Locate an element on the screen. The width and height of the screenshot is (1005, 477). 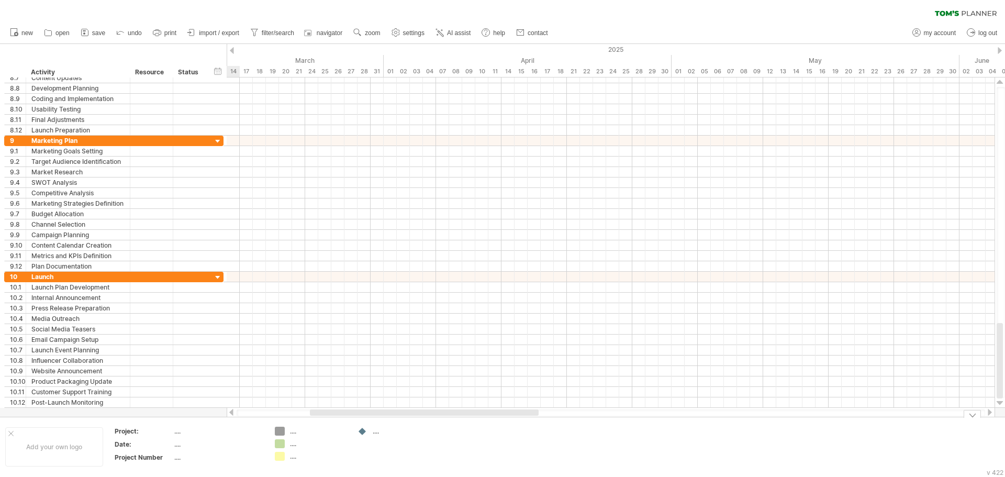
div: Press Release Preparation is located at coordinates (78, 308).